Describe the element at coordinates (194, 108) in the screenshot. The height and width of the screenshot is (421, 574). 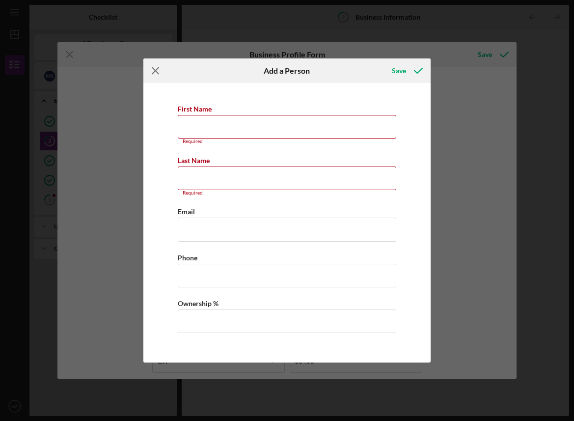
I see `label: First Name` at that location.